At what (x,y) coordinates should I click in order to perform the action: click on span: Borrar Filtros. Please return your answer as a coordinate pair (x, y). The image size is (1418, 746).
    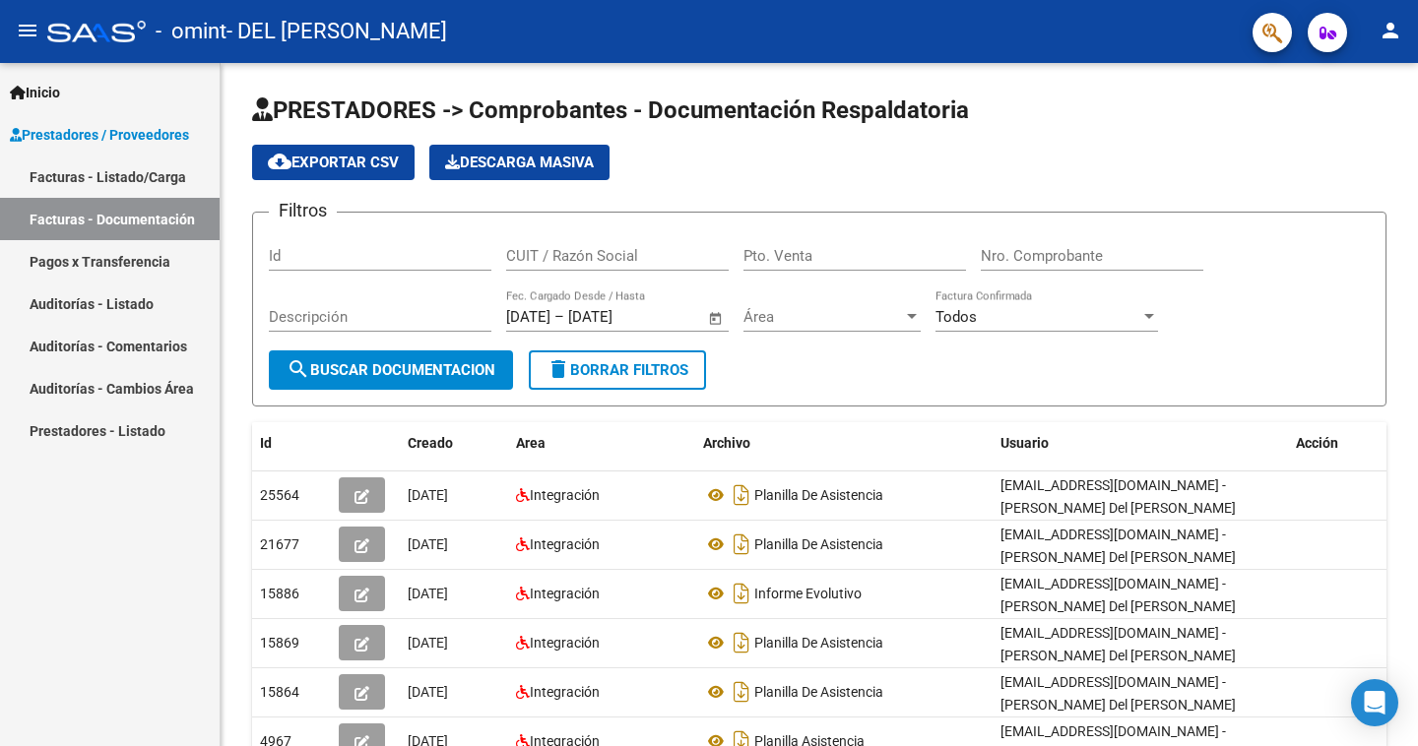
    Looking at the image, I should click on (617, 370).